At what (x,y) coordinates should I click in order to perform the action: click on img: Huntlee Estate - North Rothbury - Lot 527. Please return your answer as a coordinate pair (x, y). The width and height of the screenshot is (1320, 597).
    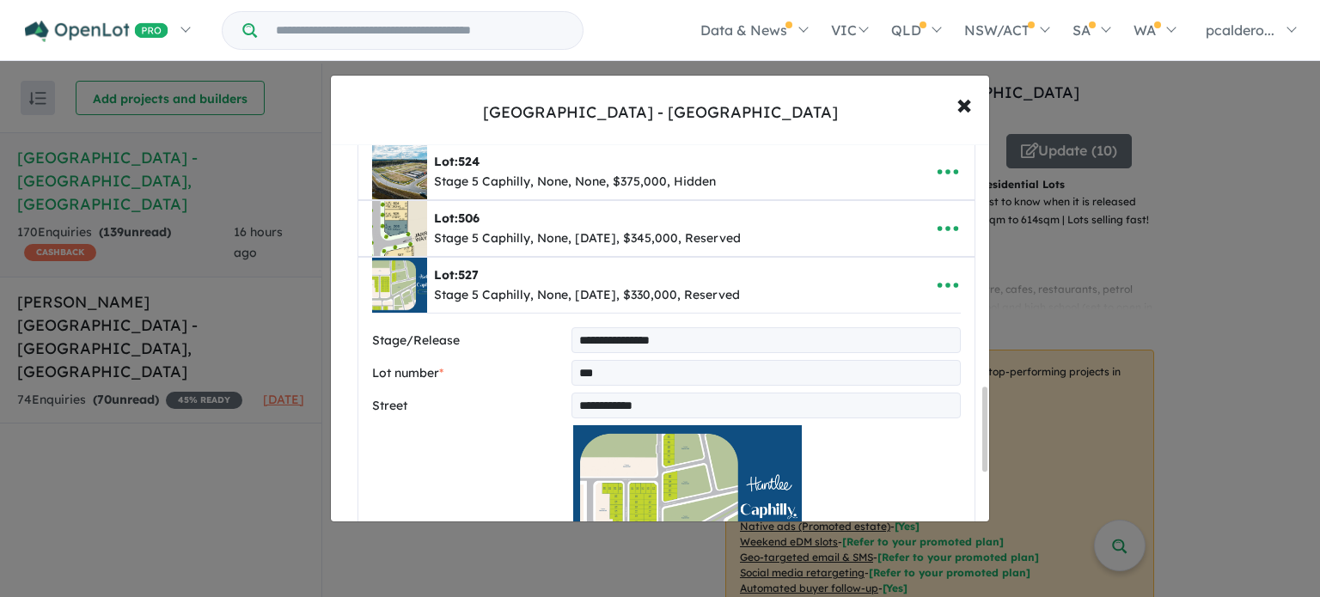
    Looking at the image, I should click on (688, 511).